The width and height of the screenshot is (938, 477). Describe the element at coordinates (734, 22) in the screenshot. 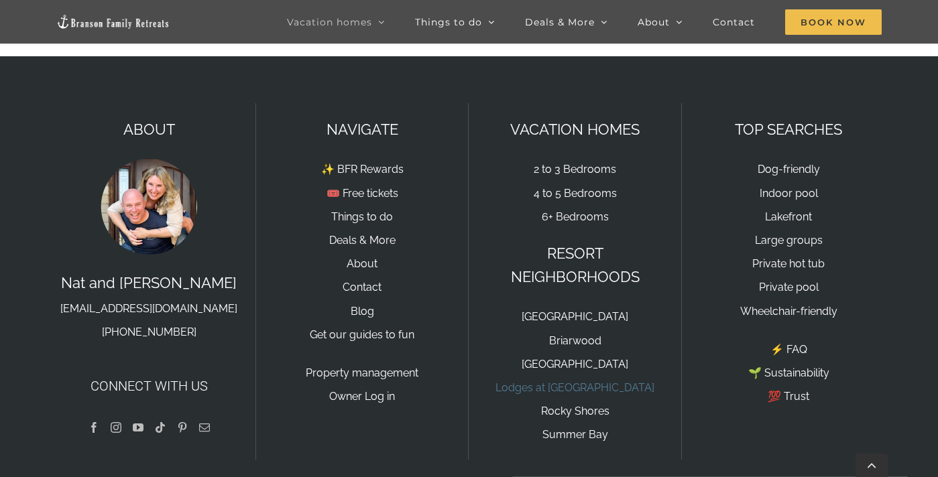

I see `span: Contact` at that location.